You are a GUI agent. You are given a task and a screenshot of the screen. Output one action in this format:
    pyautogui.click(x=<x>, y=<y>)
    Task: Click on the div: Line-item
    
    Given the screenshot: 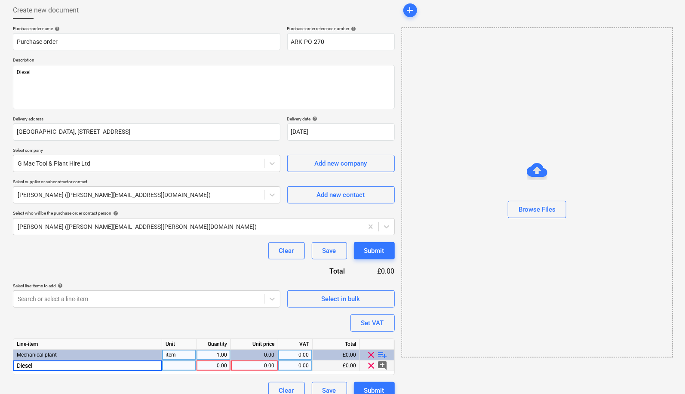 What is the action you would take?
    pyautogui.click(x=88, y=344)
    